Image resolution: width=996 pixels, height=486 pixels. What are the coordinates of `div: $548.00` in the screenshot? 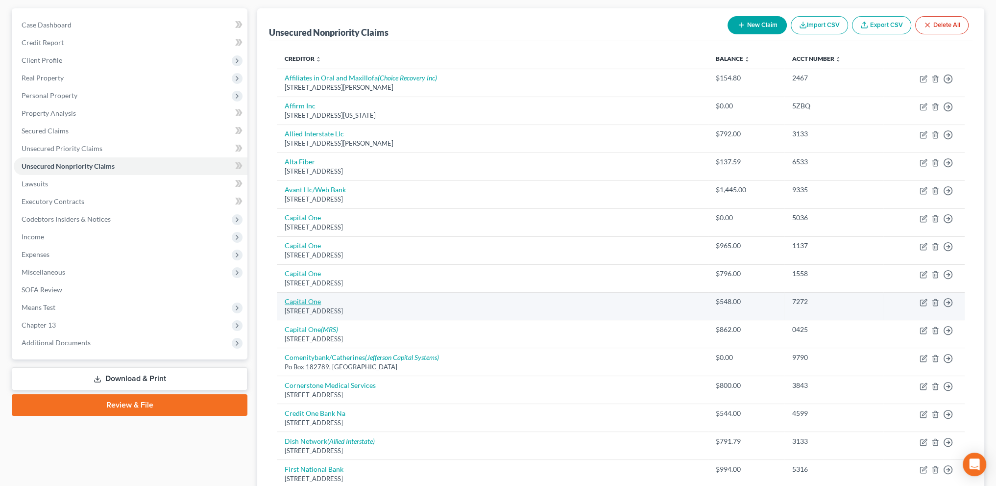 It's located at (746, 301).